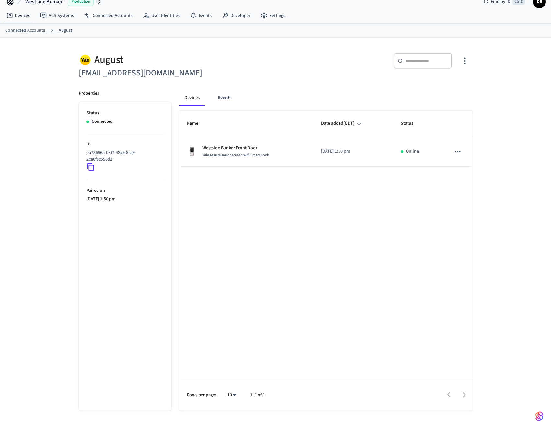 The height and width of the screenshot is (428, 551). What do you see at coordinates (236, 16) in the screenshot?
I see `a: Developer` at bounding box center [236, 16].